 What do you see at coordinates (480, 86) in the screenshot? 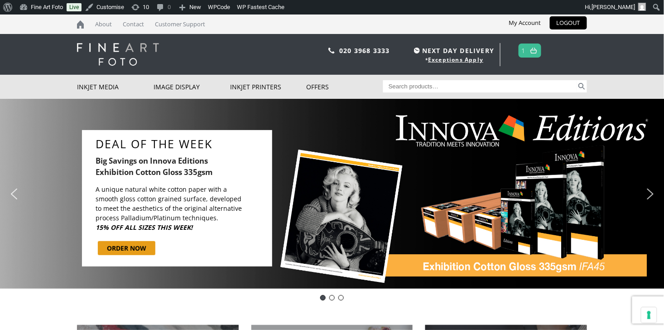
I see `input: Search products…` at bounding box center [480, 86].